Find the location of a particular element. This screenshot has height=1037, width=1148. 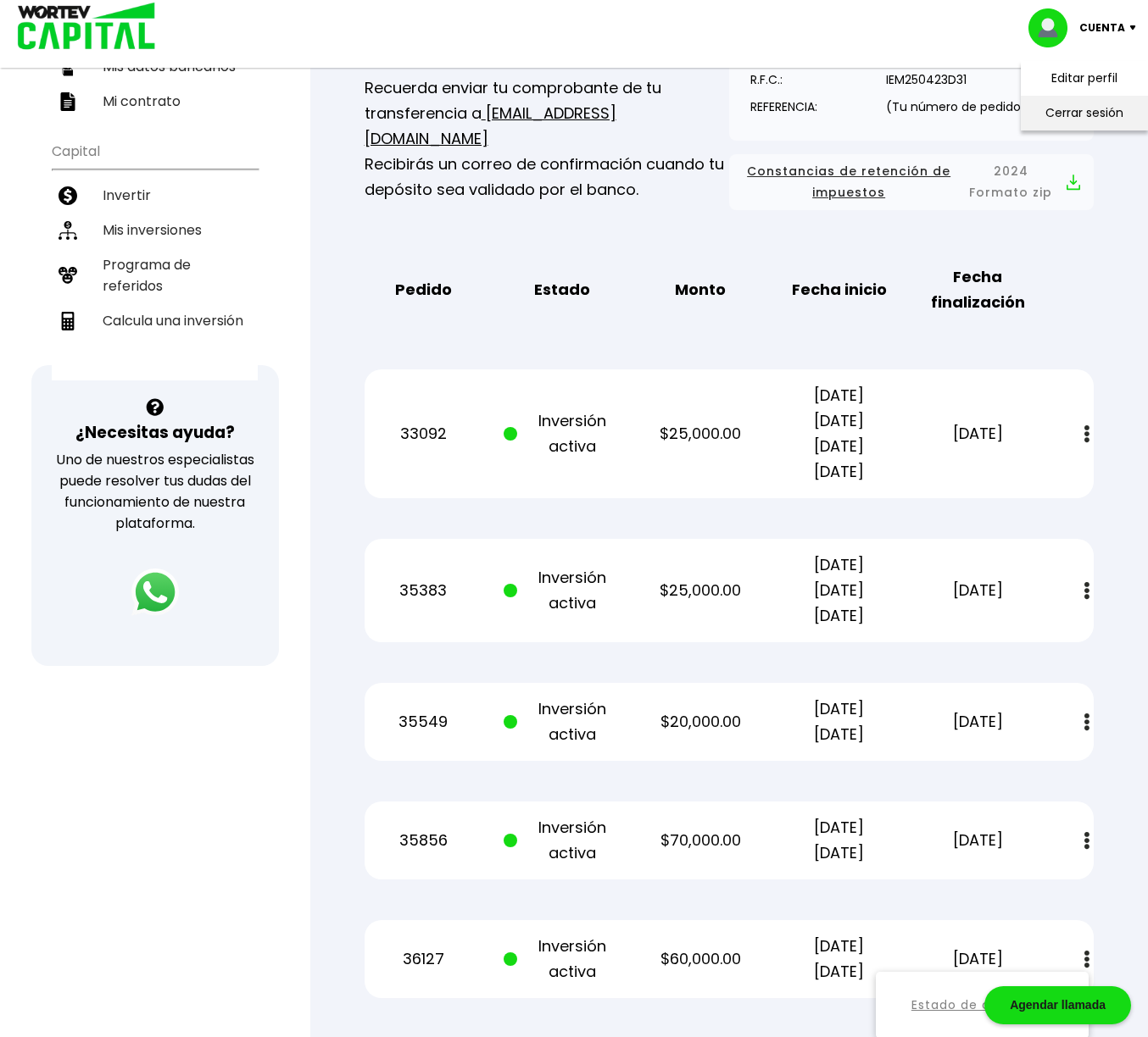

b: Monto is located at coordinates (700, 290).